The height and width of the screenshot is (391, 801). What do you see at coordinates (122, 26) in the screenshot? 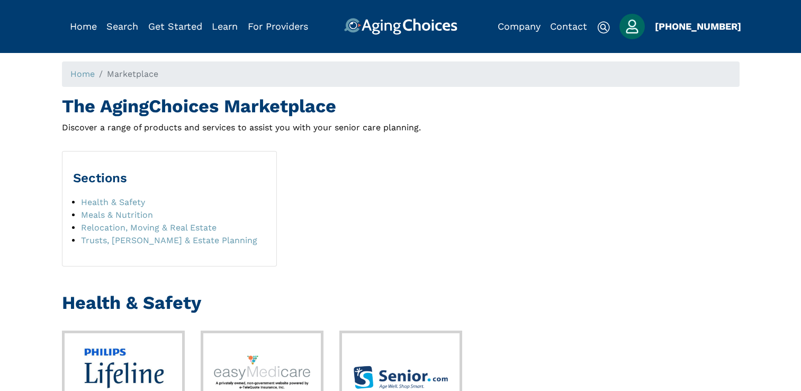
I see `a: Search` at bounding box center [122, 26].